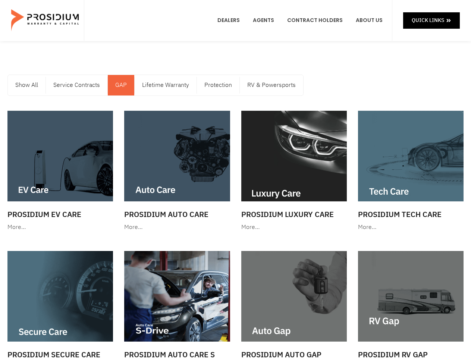  What do you see at coordinates (218, 85) in the screenshot?
I see `a: Protection` at bounding box center [218, 85].